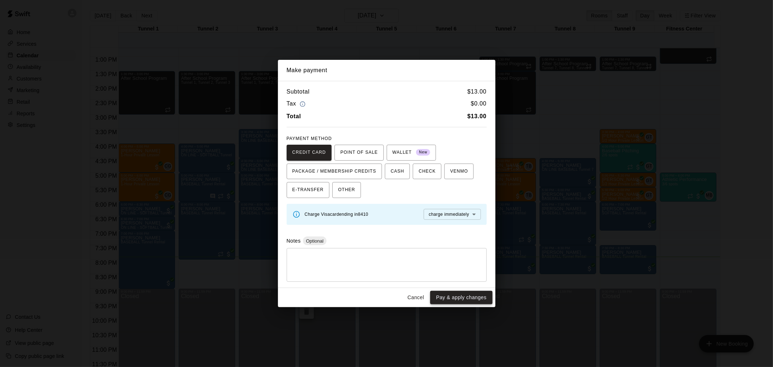 This screenshot has height=367, width=773. Describe the element at coordinates (309, 153) in the screenshot. I see `span: CREDIT CARD` at that location.